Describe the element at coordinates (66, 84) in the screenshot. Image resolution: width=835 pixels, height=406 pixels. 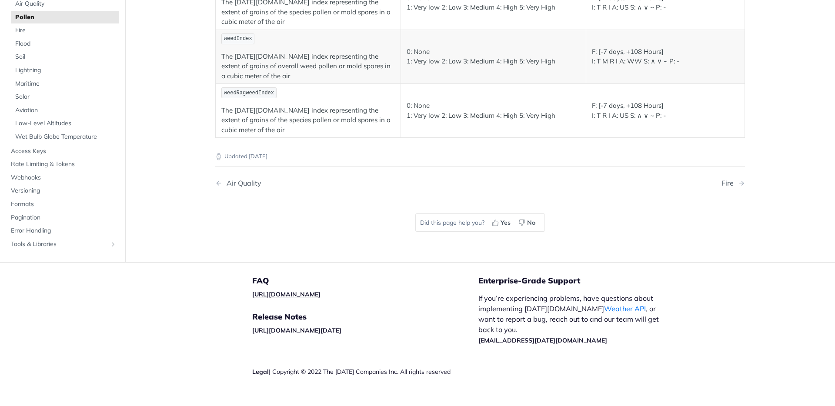
I see `span: Maritime` at that location.